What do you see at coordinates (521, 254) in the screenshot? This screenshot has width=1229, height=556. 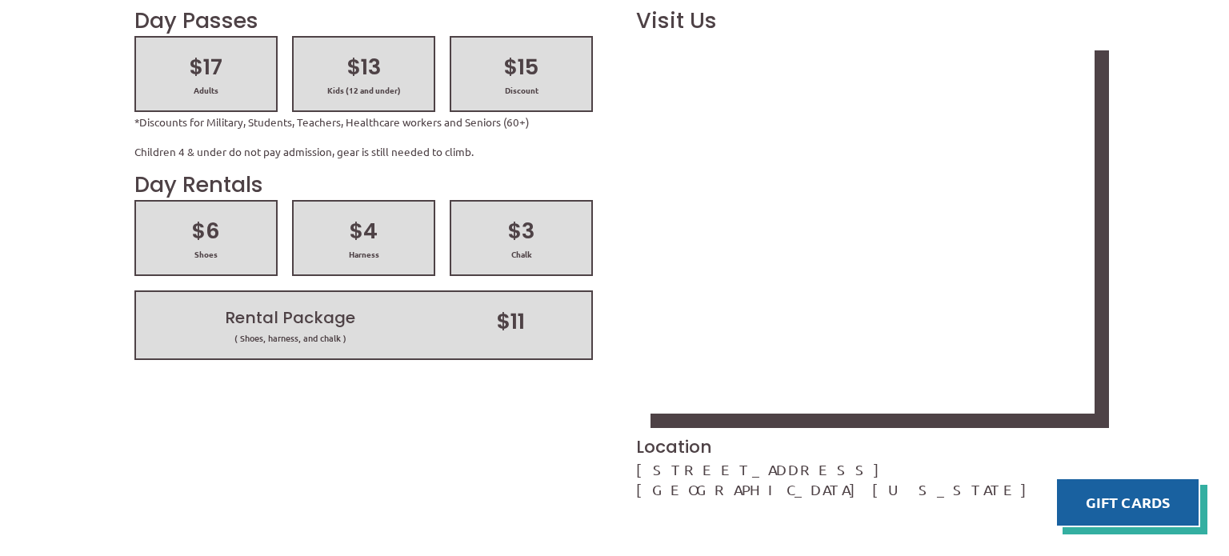 I see `span: Chalk` at bounding box center [521, 254].